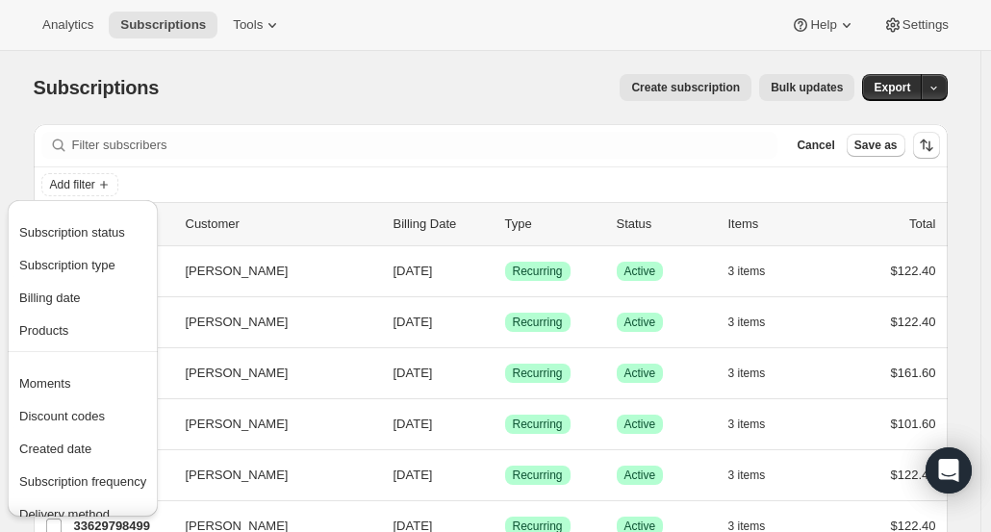  Describe the element at coordinates (83, 481) in the screenshot. I see `span: Subscription frequency` at that location.